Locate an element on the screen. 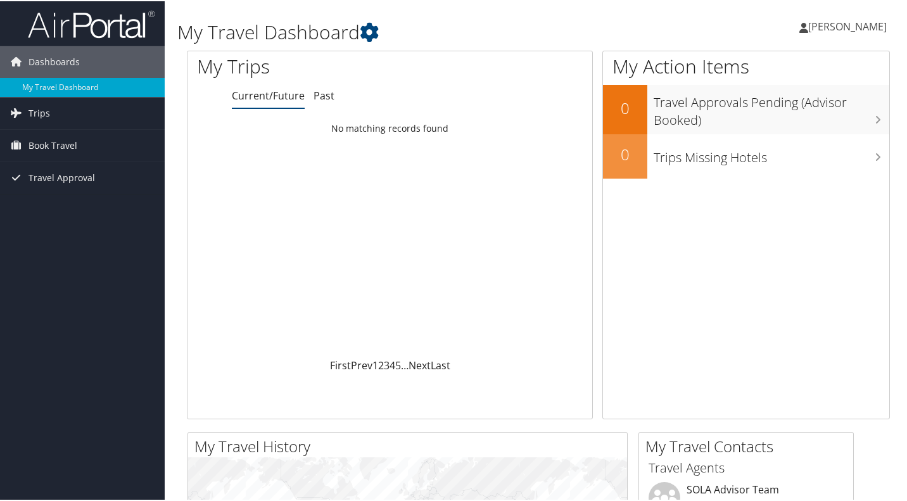 The image size is (907, 501). a: 1 is located at coordinates (375, 364).